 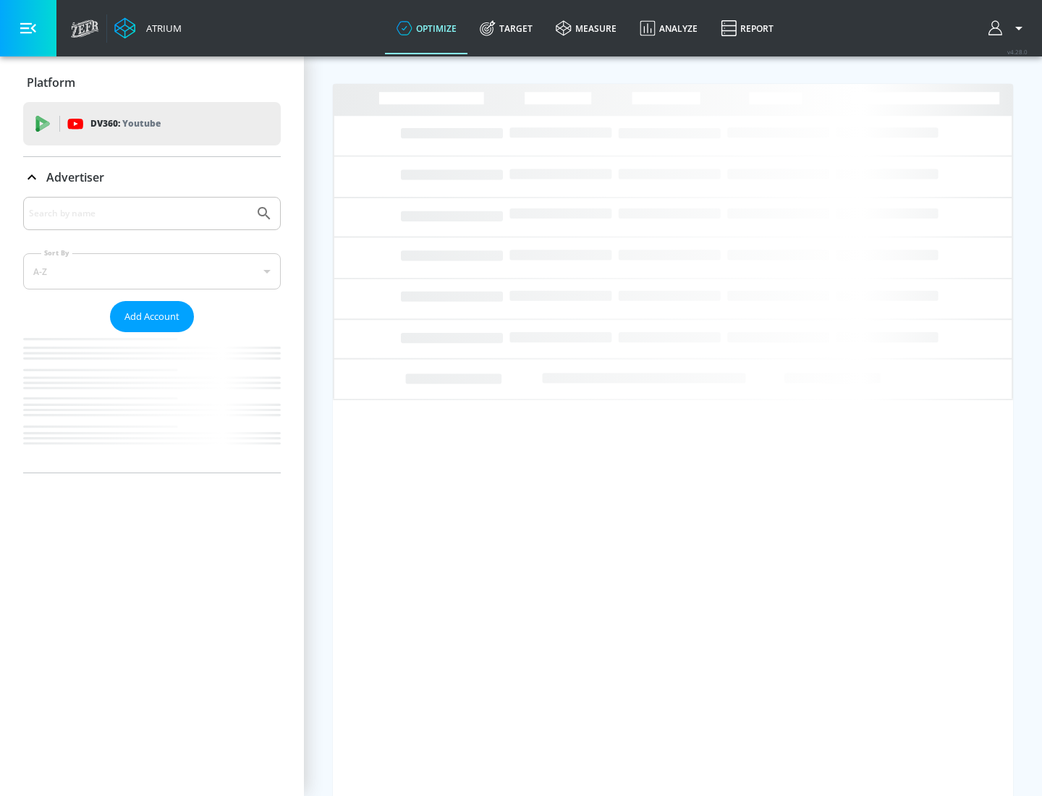 What do you see at coordinates (152, 271) in the screenshot?
I see `div: A-Z` at bounding box center [152, 271].